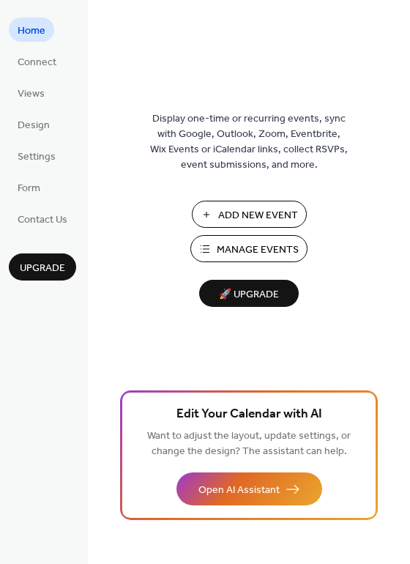 The width and height of the screenshot is (410, 564). What do you see at coordinates (29, 188) in the screenshot?
I see `span: Form` at bounding box center [29, 188].